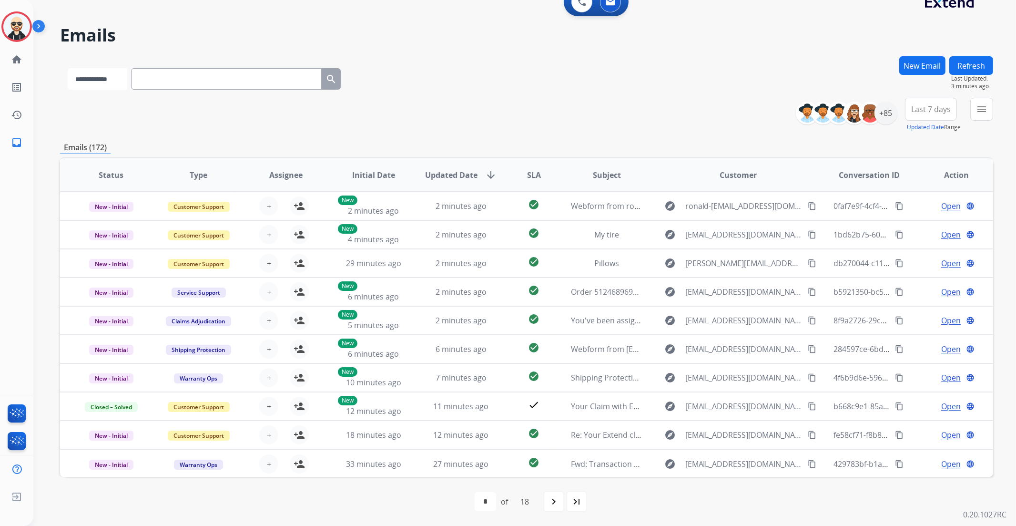  I want to click on span: b5921350-bc5d-412f-bab2-9e68b4340b93, so click(907, 292).